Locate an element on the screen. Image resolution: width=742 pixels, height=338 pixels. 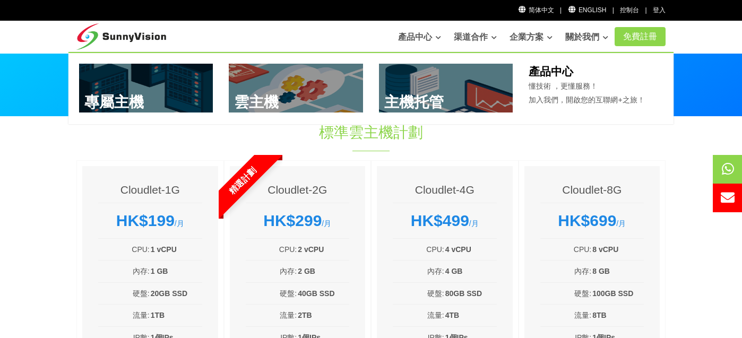
h1: 標準雲主機計劃 is located at coordinates (371, 132).